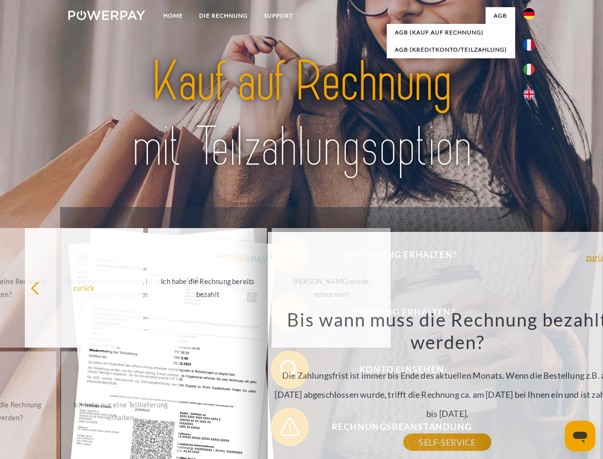 Image resolution: width=603 pixels, height=459 pixels. What do you see at coordinates (501, 16) in the screenshot?
I see `a: agb` at bounding box center [501, 16].